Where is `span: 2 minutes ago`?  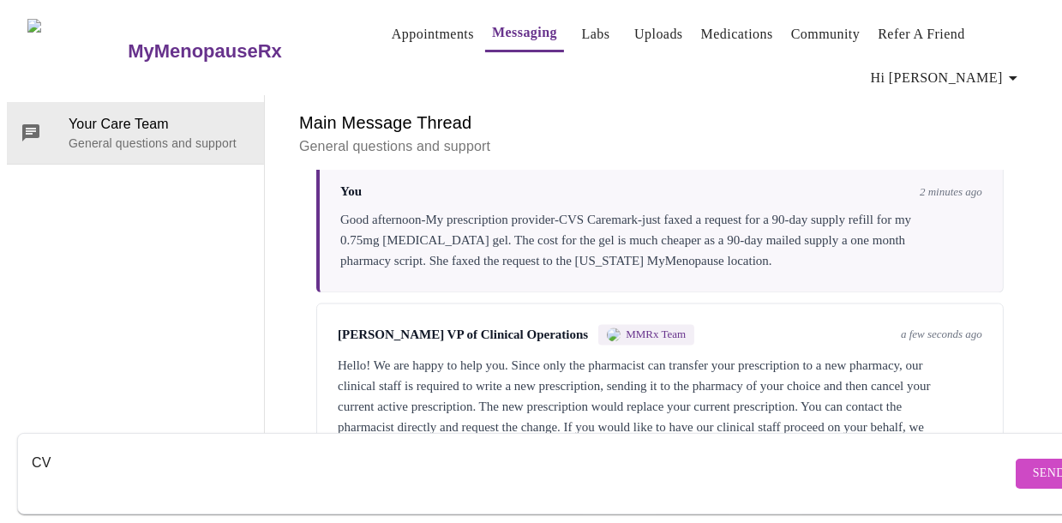 span: 2 minutes ago is located at coordinates (950, 192).